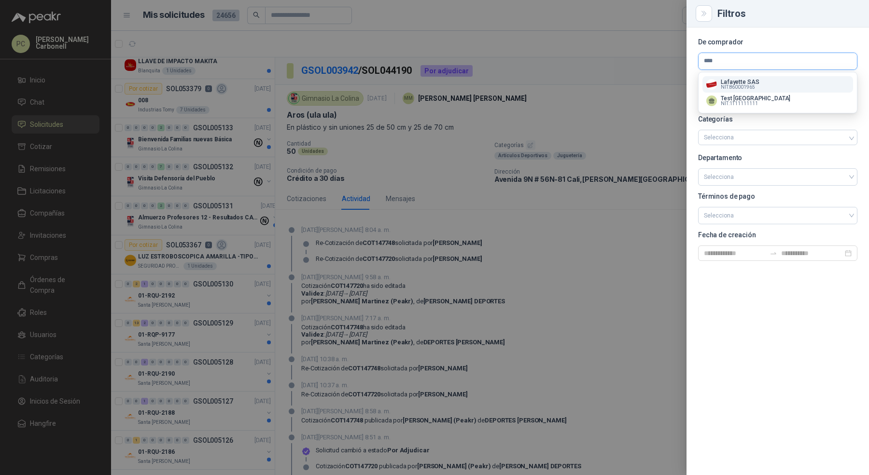 Image resolution: width=869 pixels, height=475 pixels. Describe the element at coordinates (737, 87) in the screenshot. I see `span: NIT : 860001965` at that location.